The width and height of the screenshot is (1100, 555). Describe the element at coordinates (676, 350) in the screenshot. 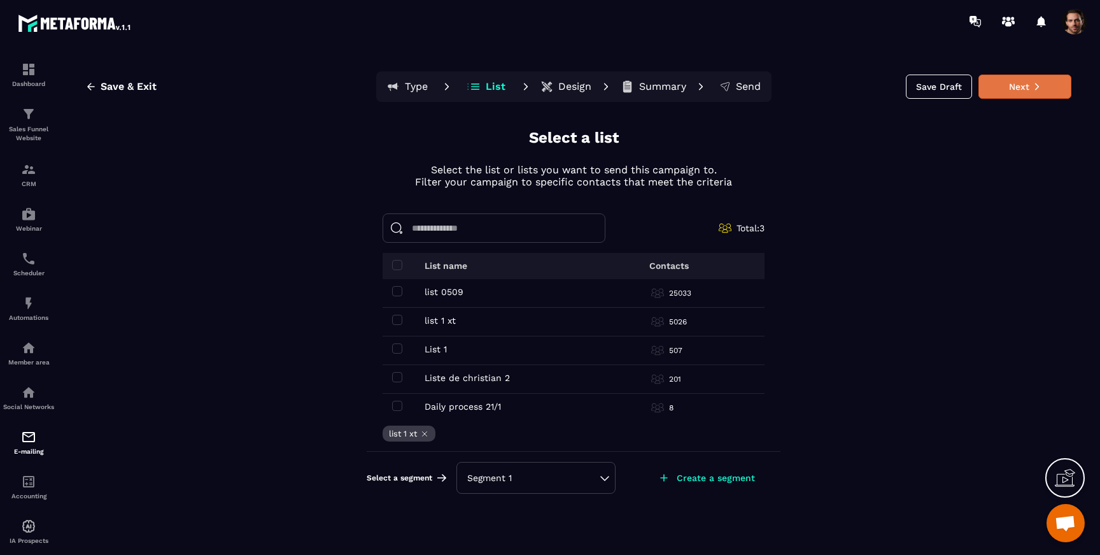

I see `p: 507` at that location.